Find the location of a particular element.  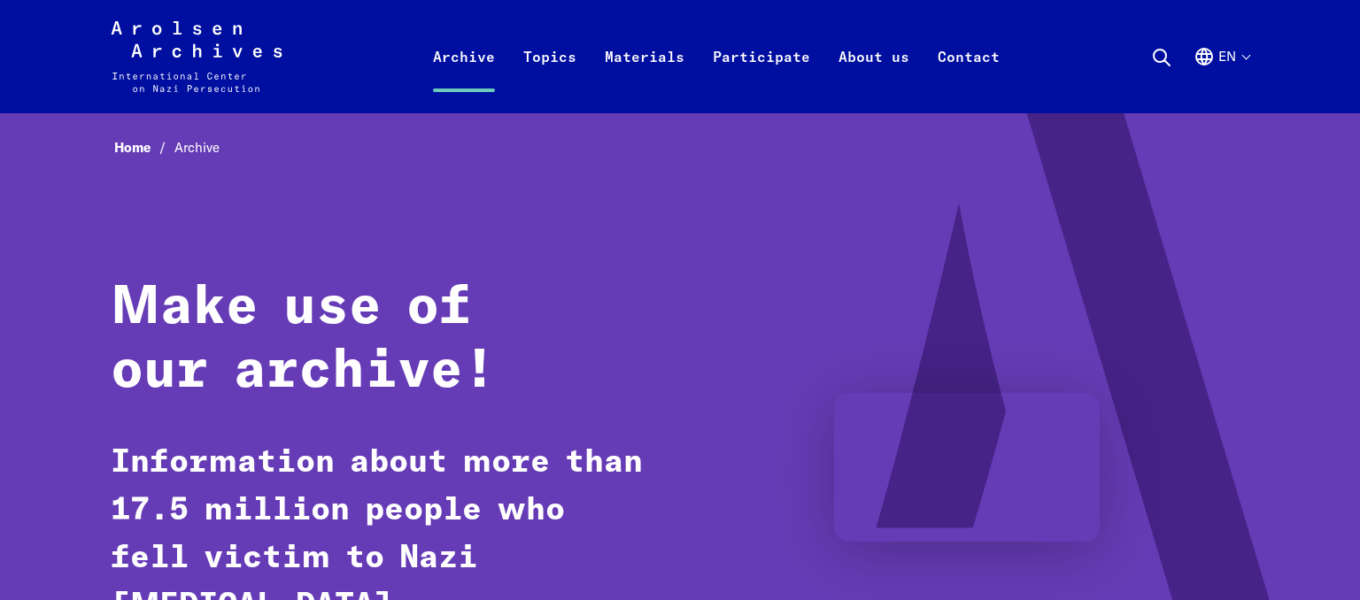

a: About us is located at coordinates (874, 78).